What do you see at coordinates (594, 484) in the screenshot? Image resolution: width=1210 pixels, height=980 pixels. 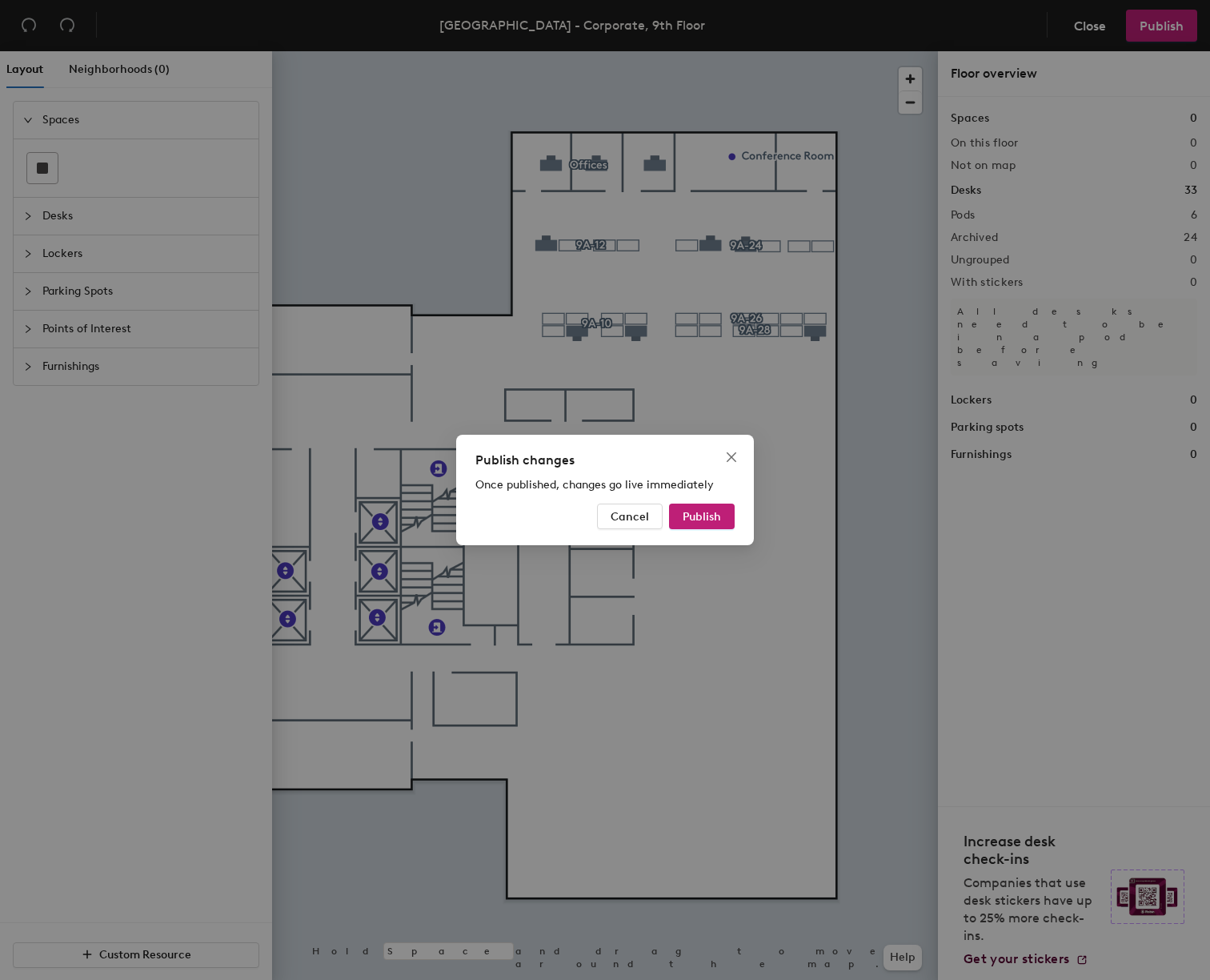 I see `span: Once published, changes go live immediately` at bounding box center [594, 484].